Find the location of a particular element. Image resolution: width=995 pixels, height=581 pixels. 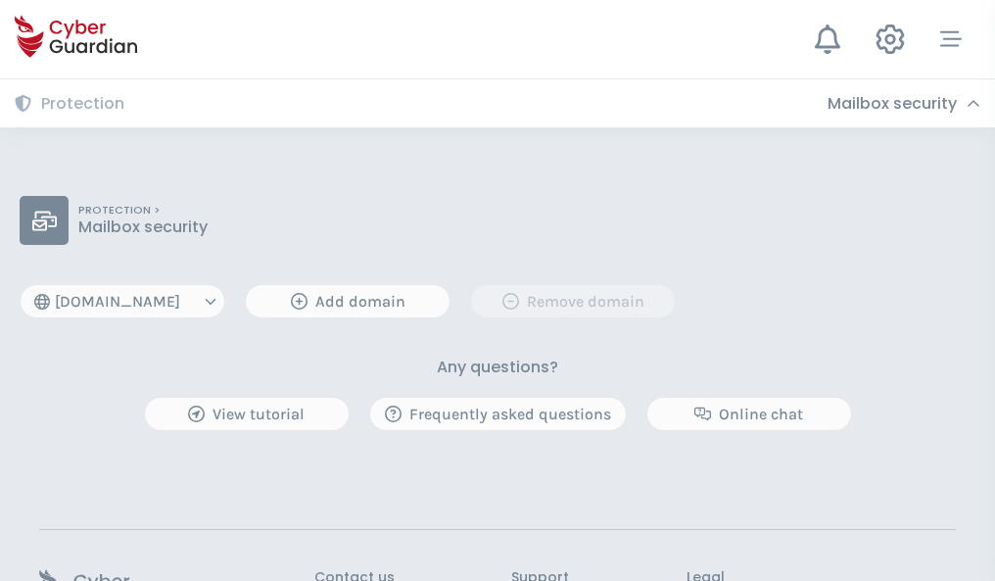

button: Remove domain is located at coordinates (573, 301).